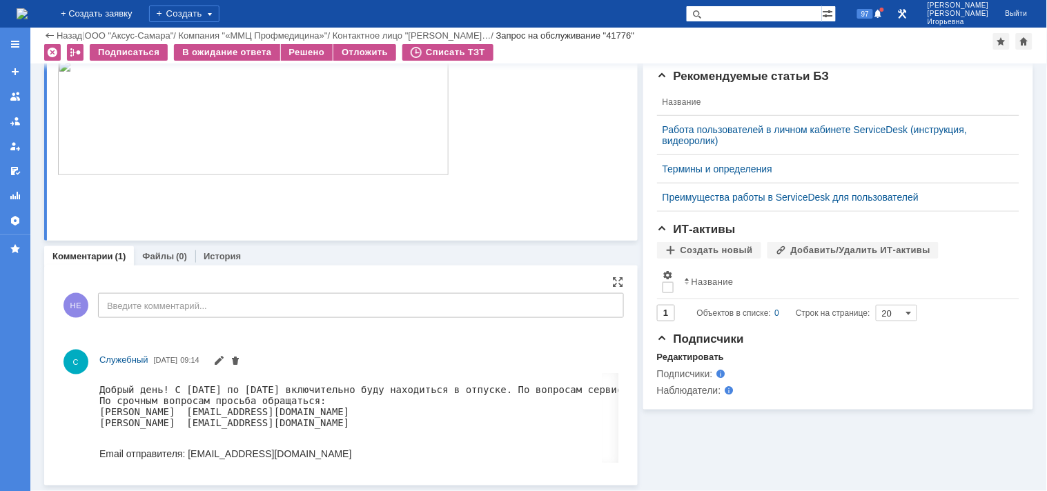 The width and height of the screenshot is (1047, 491). I want to click on span: Расширенный поиск, so click(829, 12).